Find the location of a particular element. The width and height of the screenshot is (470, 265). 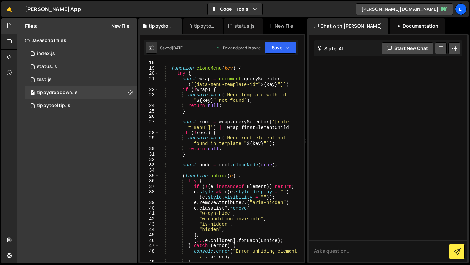

button: New File is located at coordinates (117, 26).